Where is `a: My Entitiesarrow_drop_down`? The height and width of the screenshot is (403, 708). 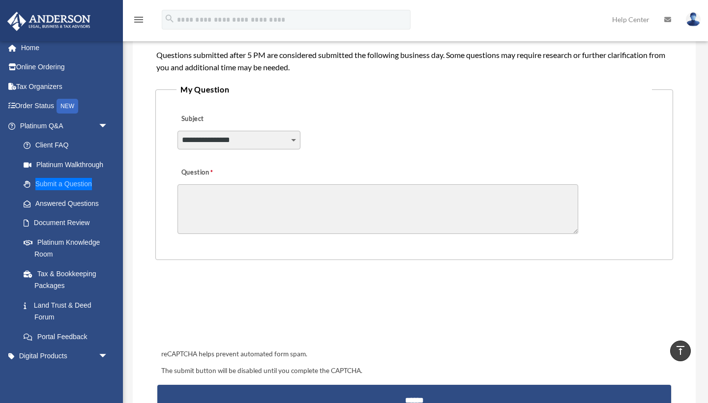 a: My Entitiesarrow_drop_down is located at coordinates (65, 376).